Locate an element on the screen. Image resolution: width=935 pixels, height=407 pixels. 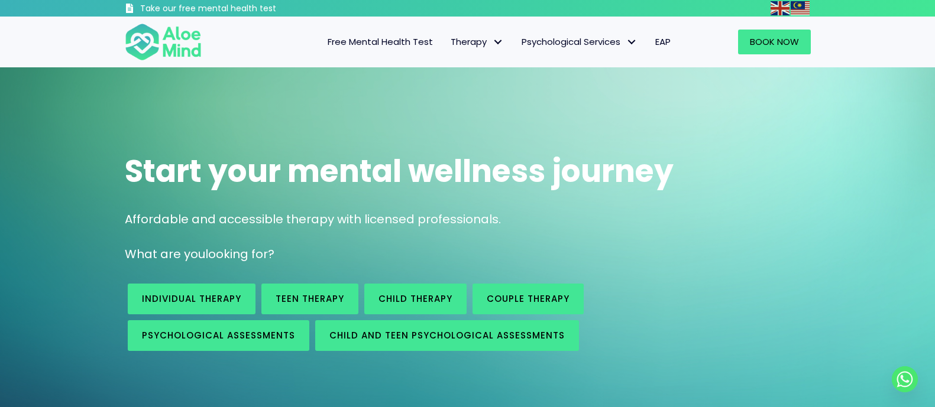
img: ms is located at coordinates (800, 8).